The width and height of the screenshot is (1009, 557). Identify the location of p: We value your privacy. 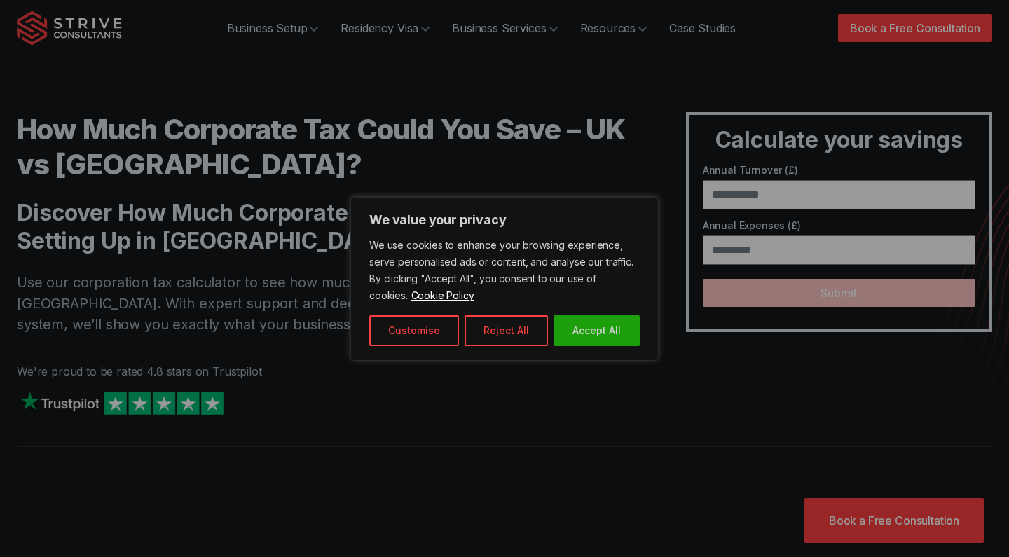
(504, 220).